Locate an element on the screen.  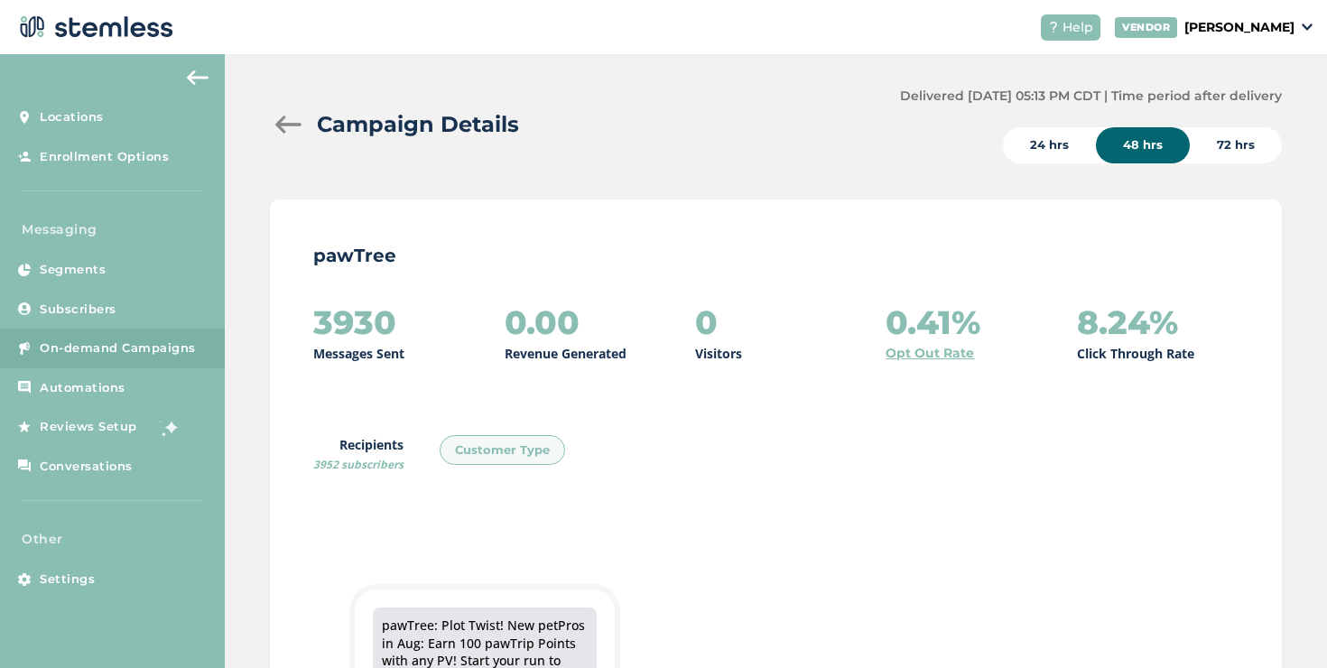
p: pawTree is located at coordinates (775, 255).